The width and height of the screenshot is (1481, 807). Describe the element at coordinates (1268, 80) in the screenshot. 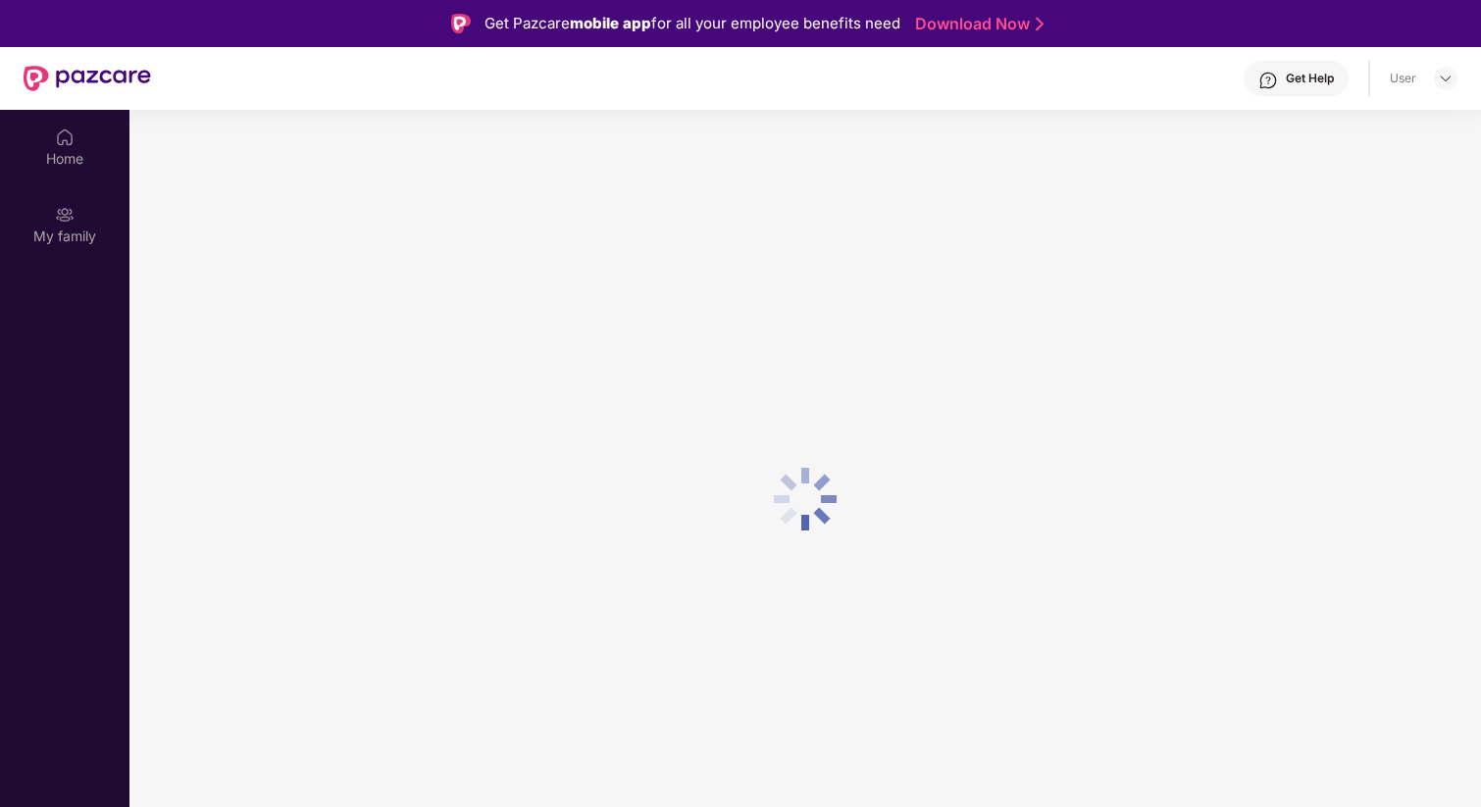

I see `img: svg+xml;base64,PHN2ZyBpZD0iSGVscC0zMngzMiIgeG1sbnM9Imh0dHA6Ly93d3cudzMub3JnLzIwMDAvc3ZnIiB3aWR0aD...` at that location.